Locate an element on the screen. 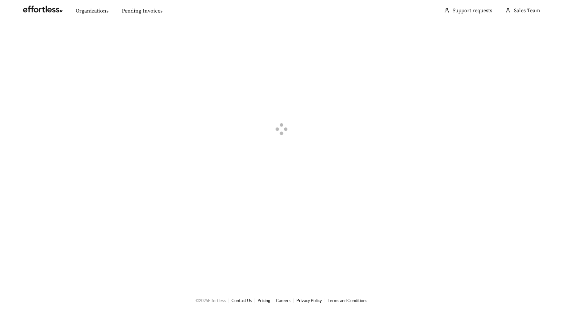 The image size is (563, 312). a: Contact Us is located at coordinates (241, 300).